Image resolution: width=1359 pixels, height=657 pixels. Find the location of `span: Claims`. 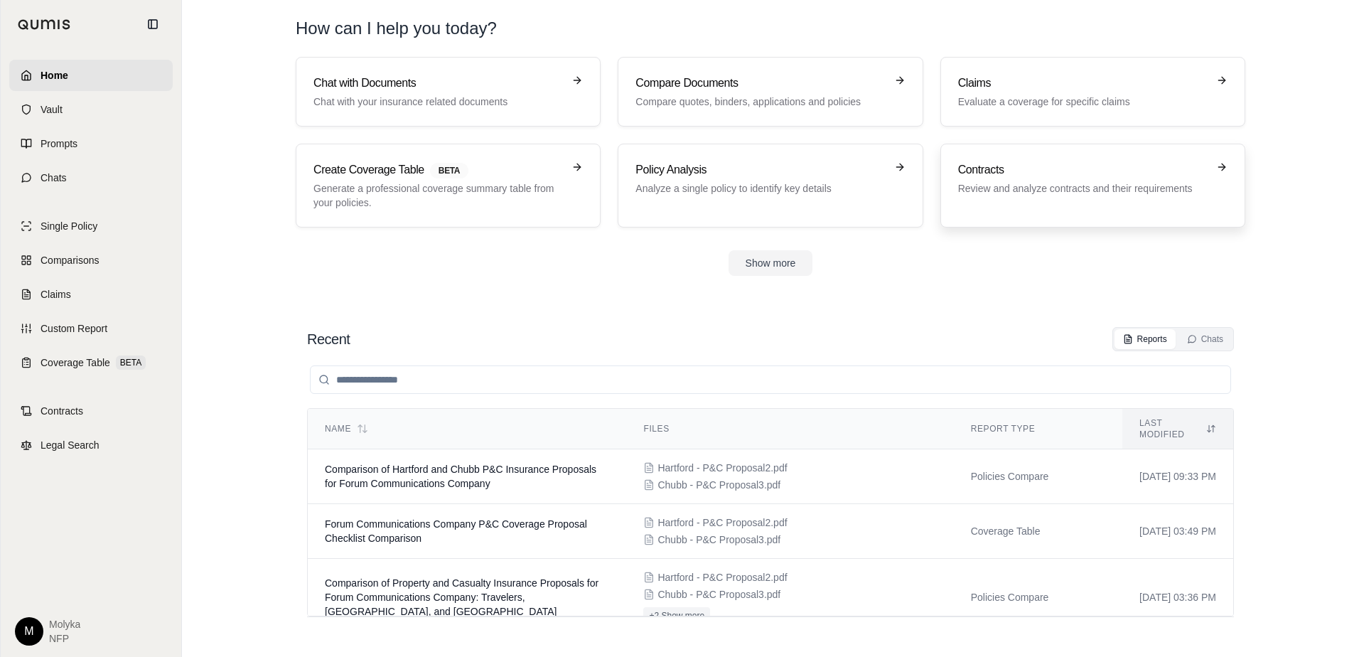

span: Claims is located at coordinates (55, 294).